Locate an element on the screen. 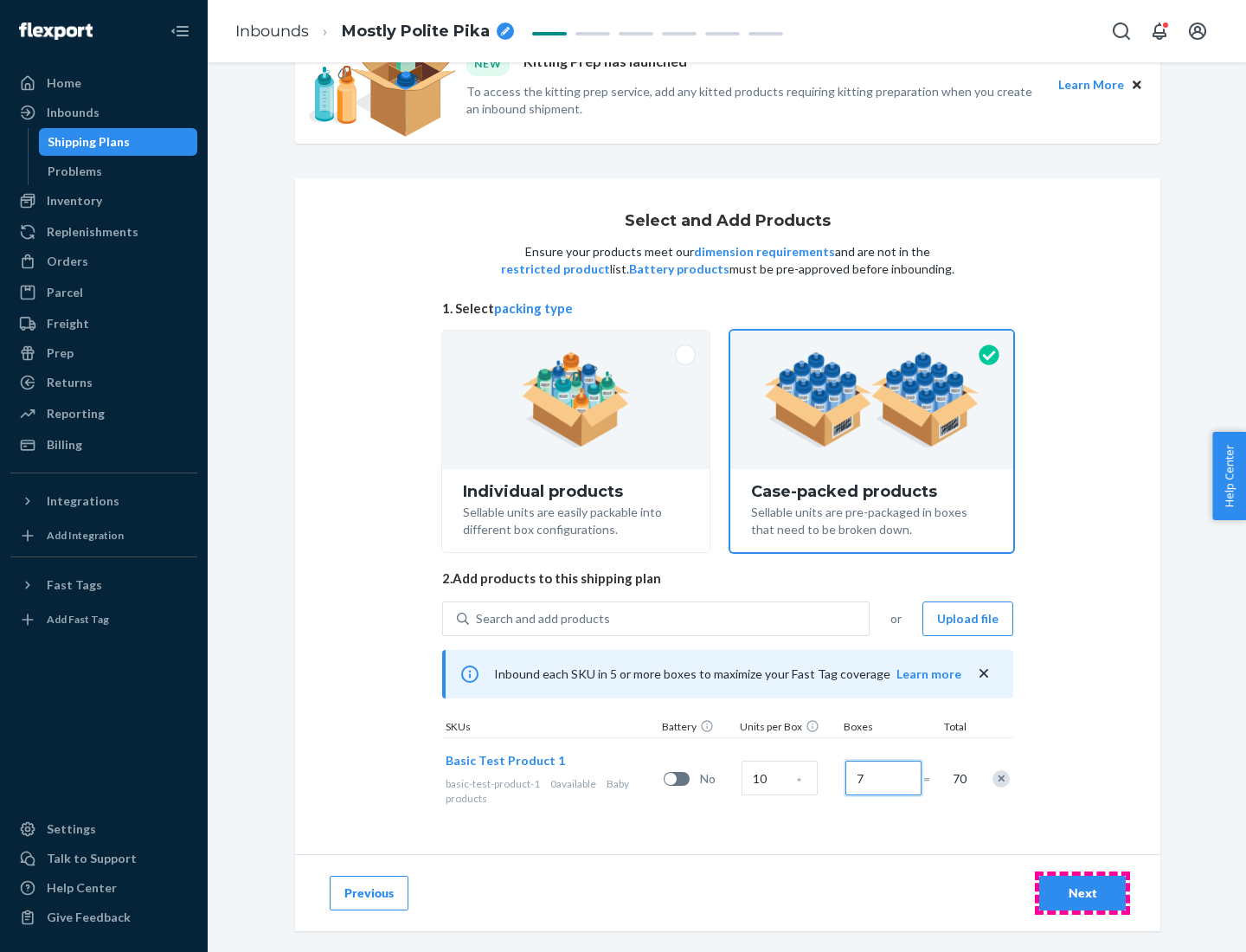 The image size is (1246, 952). div: Talk to Support is located at coordinates (92, 859).